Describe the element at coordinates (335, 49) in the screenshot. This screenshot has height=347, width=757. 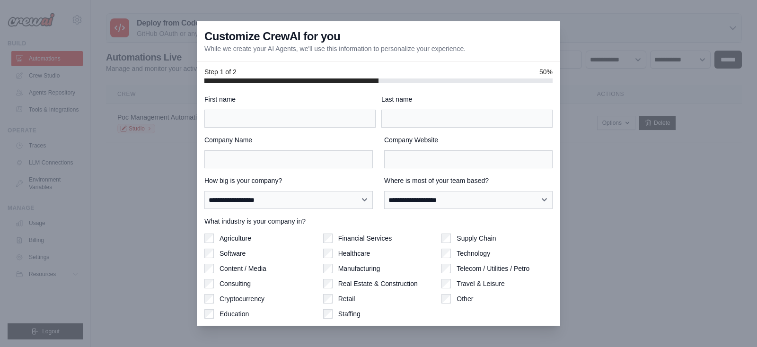
I see `p: While we create your AI Agents, we'll use this information to personalize your experience.` at that location.